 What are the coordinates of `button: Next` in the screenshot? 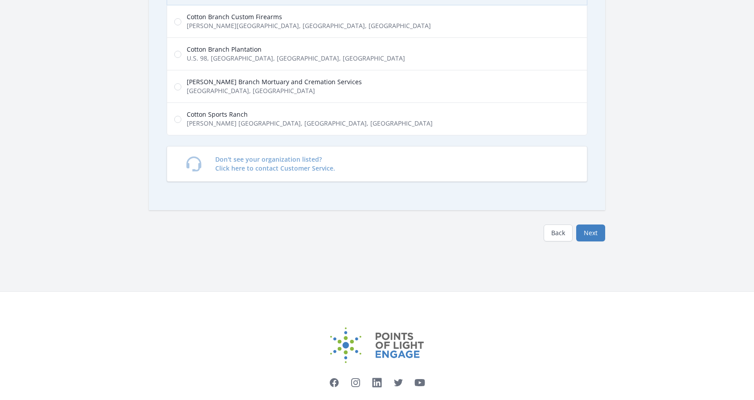 It's located at (591, 233).